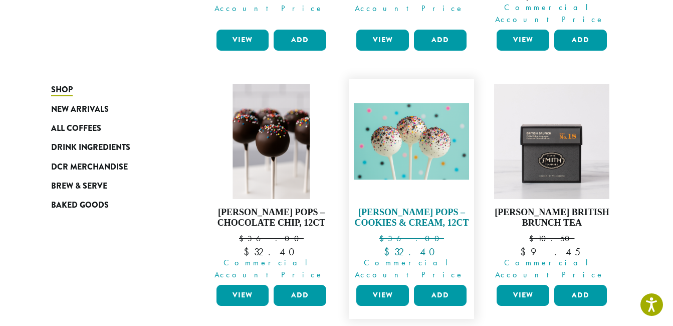 This screenshot has height=326, width=673. I want to click on span: All Coffees, so click(76, 128).